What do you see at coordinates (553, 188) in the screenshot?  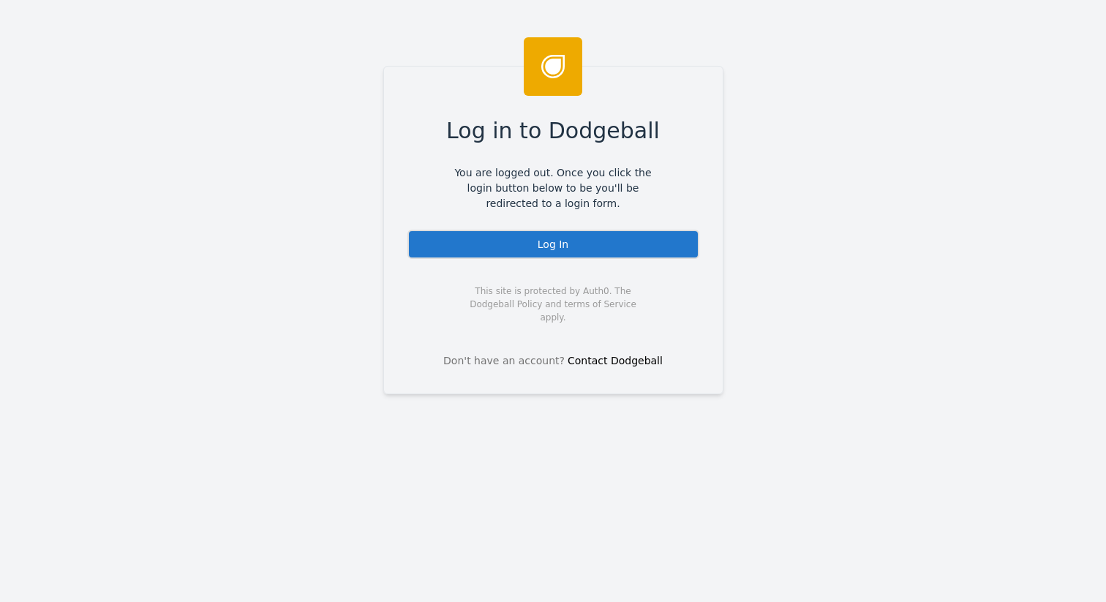 I see `span: You are logged out. Once you click the login button below to be you'll be redirected to a login f...` at bounding box center [553, 188].